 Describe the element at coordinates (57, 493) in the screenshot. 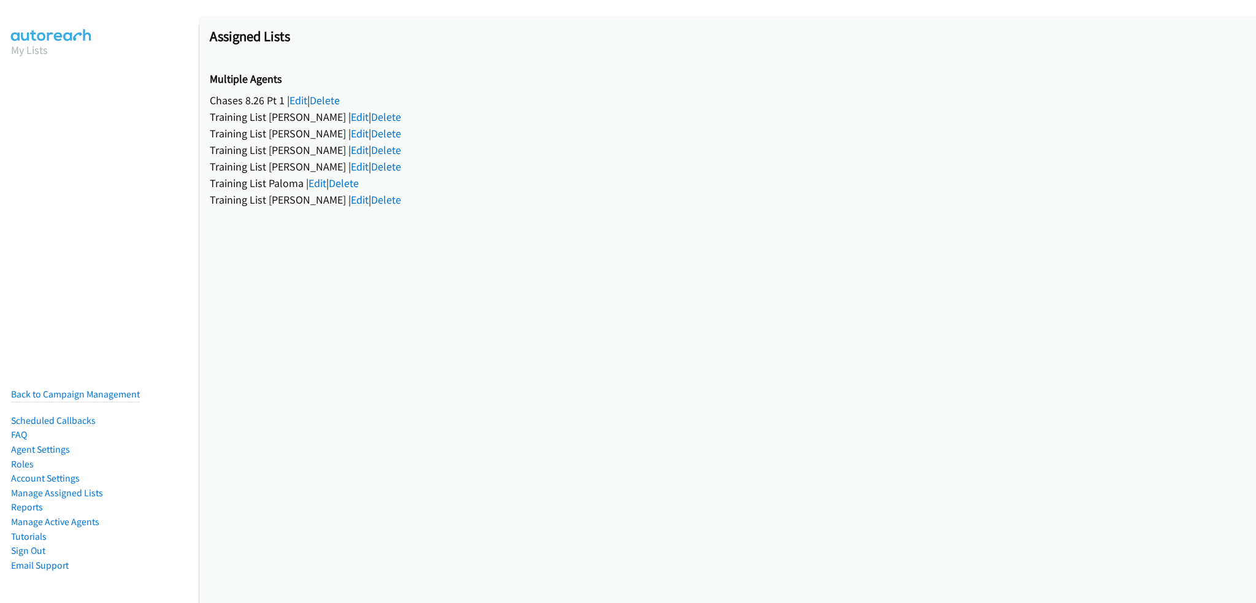

I see `a: Manage Assigned Lists` at that location.